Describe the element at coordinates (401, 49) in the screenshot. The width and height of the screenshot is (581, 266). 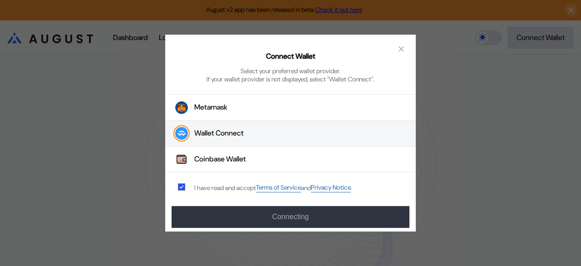
I see `button: close modal` at that location.